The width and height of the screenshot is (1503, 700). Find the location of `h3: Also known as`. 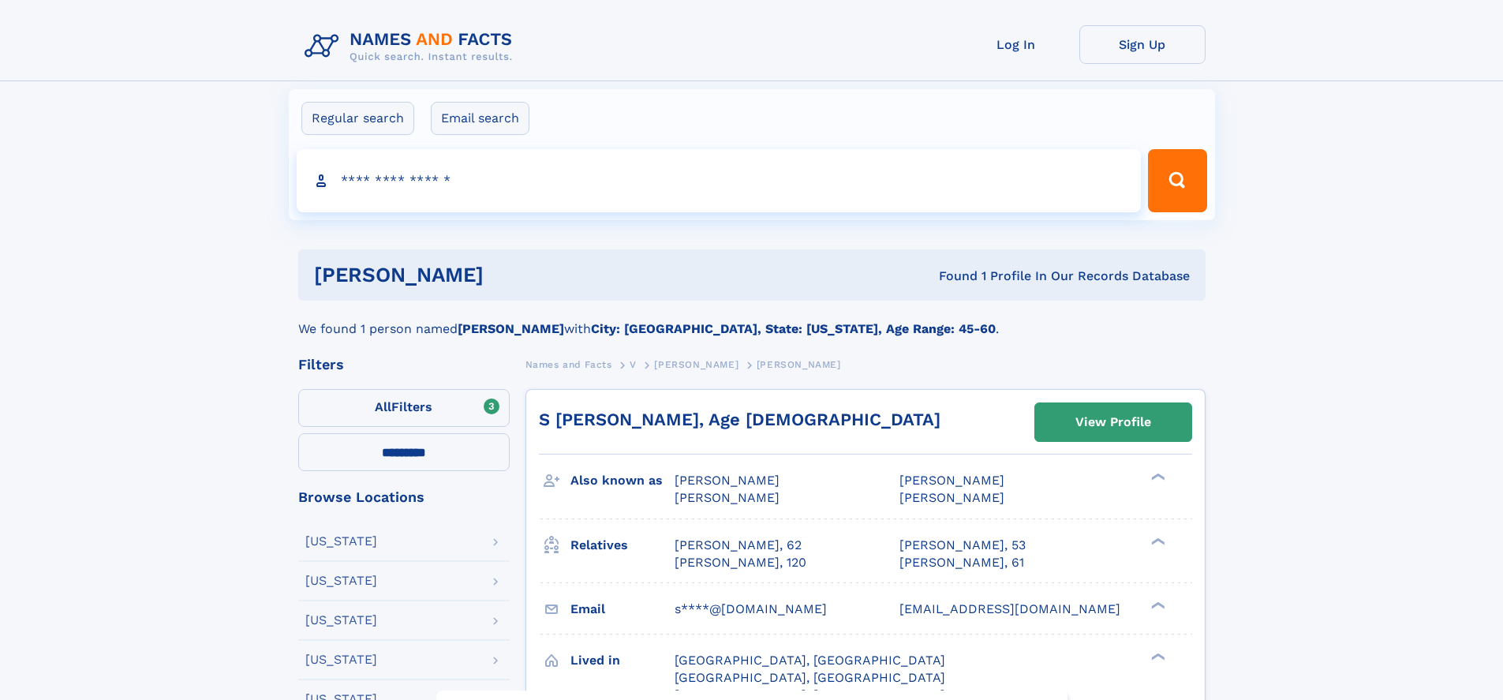

h3: Also known as is located at coordinates (623, 480).